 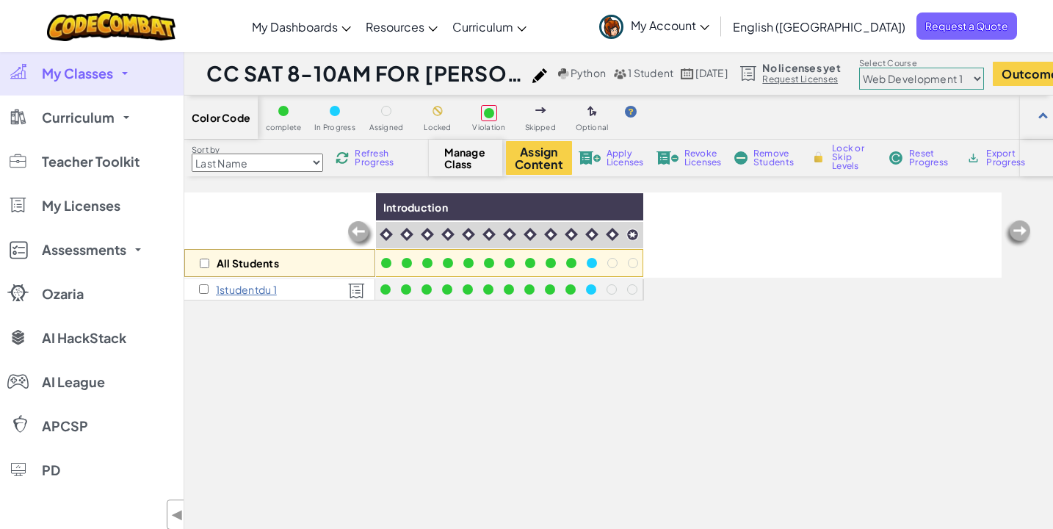 What do you see at coordinates (741, 158) in the screenshot?
I see `img: IconRemoveStudents.svg` at bounding box center [741, 158].